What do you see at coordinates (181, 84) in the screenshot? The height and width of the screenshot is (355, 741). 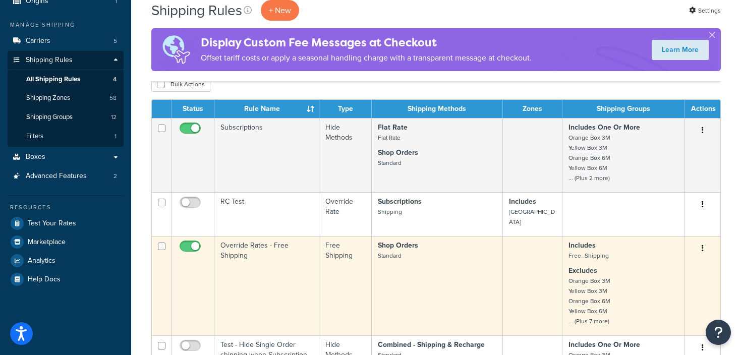 I see `button: Bulk Actions` at bounding box center [181, 84].